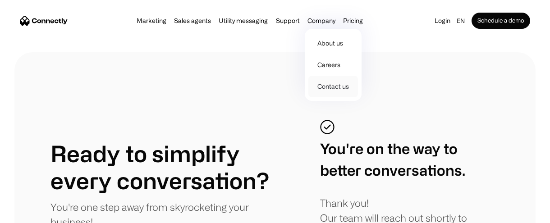 The image size is (550, 223). I want to click on a: Utility messaging, so click(243, 21).